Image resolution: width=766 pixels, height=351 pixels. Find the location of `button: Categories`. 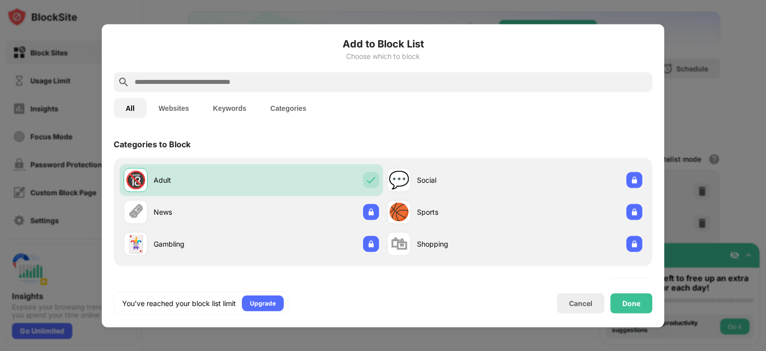

button: Categories is located at coordinates (288, 108).